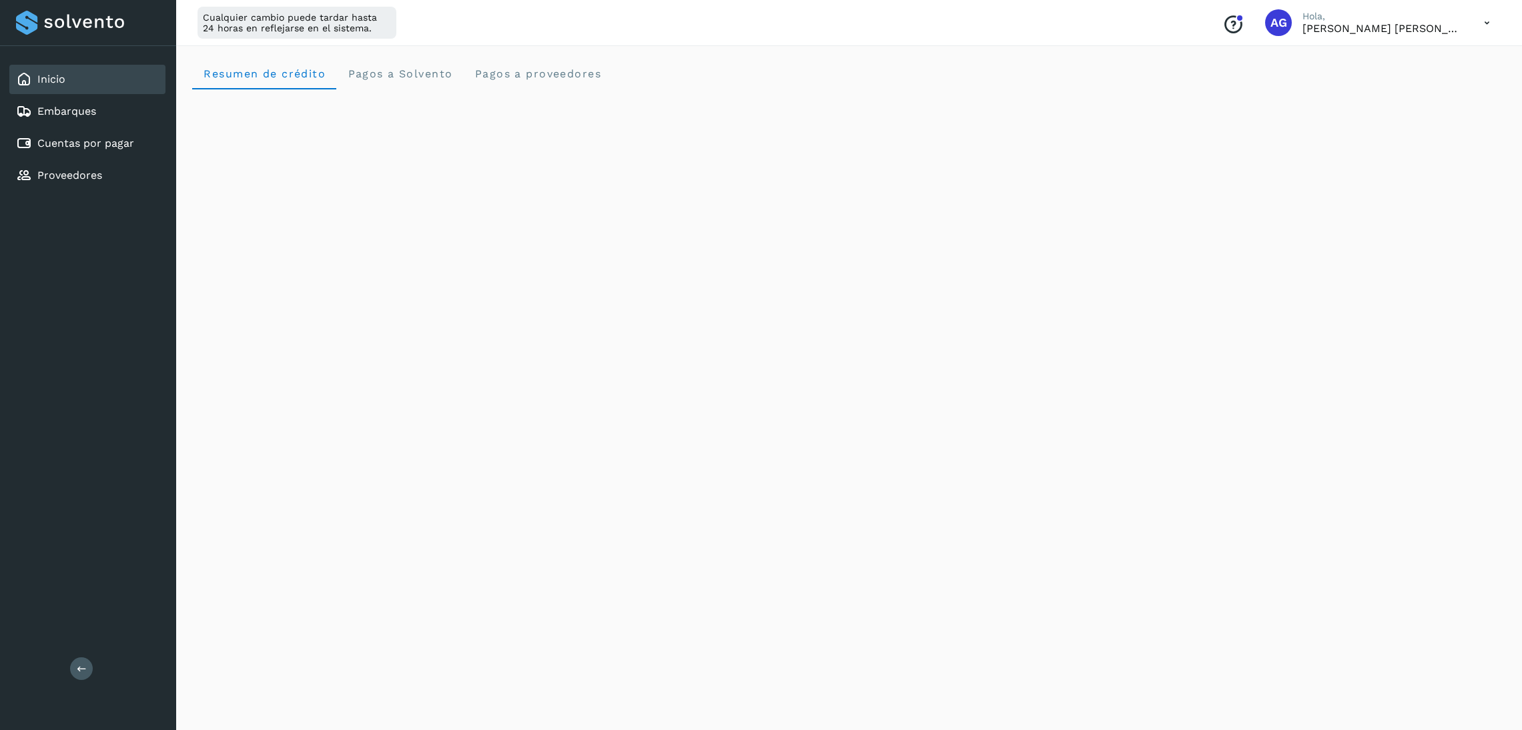 This screenshot has height=730, width=1522. What do you see at coordinates (264, 73) in the screenshot?
I see `span: Resumen de crédito` at bounding box center [264, 73].